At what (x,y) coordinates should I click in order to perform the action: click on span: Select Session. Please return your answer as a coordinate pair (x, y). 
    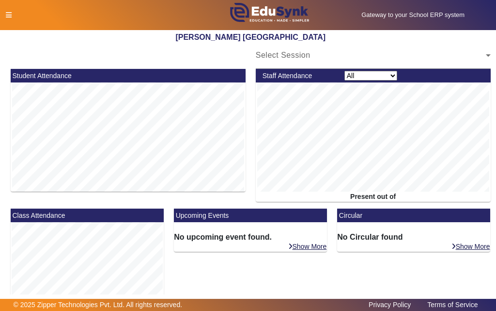
    Looking at the image, I should click on (283, 55).